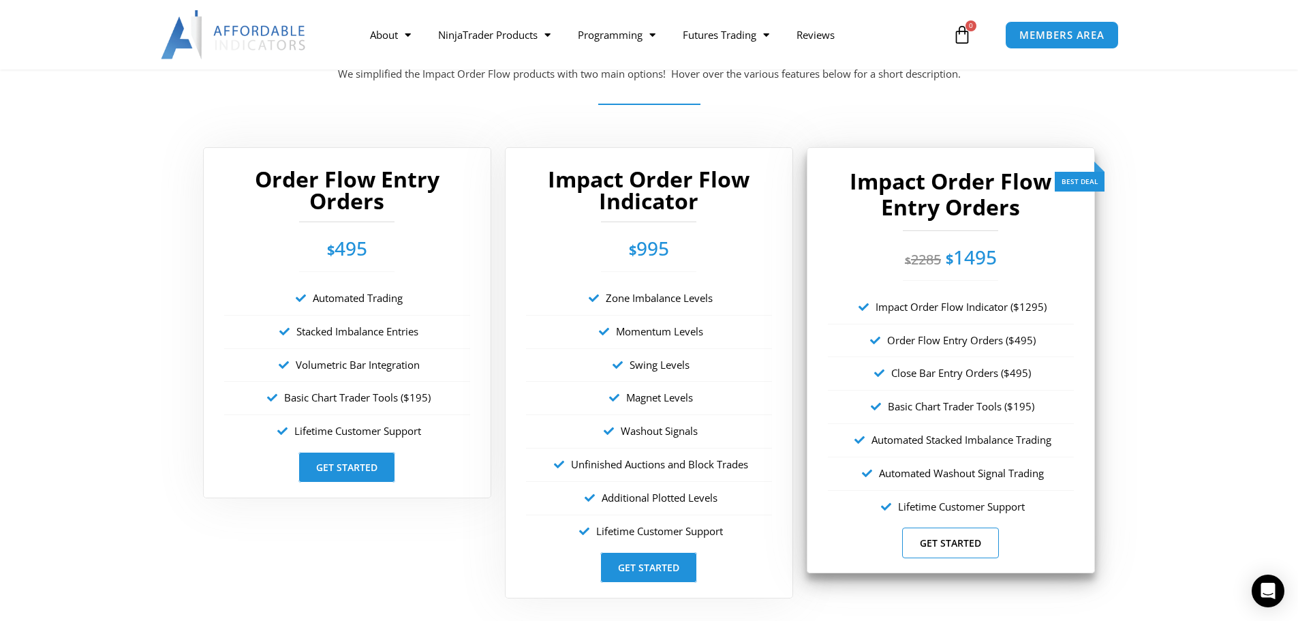 The height and width of the screenshot is (621, 1298). What do you see at coordinates (347, 190) in the screenshot?
I see `h2: Order Flow Entry Orders` at bounding box center [347, 190].